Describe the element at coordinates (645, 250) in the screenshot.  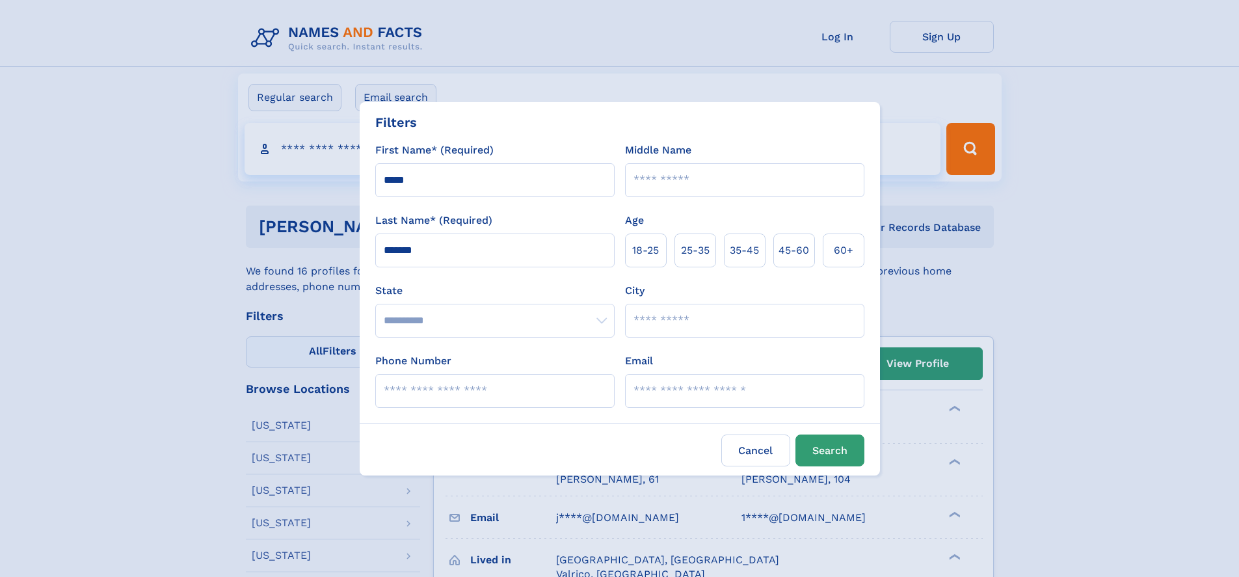
I see `span: 18‑25` at that location.